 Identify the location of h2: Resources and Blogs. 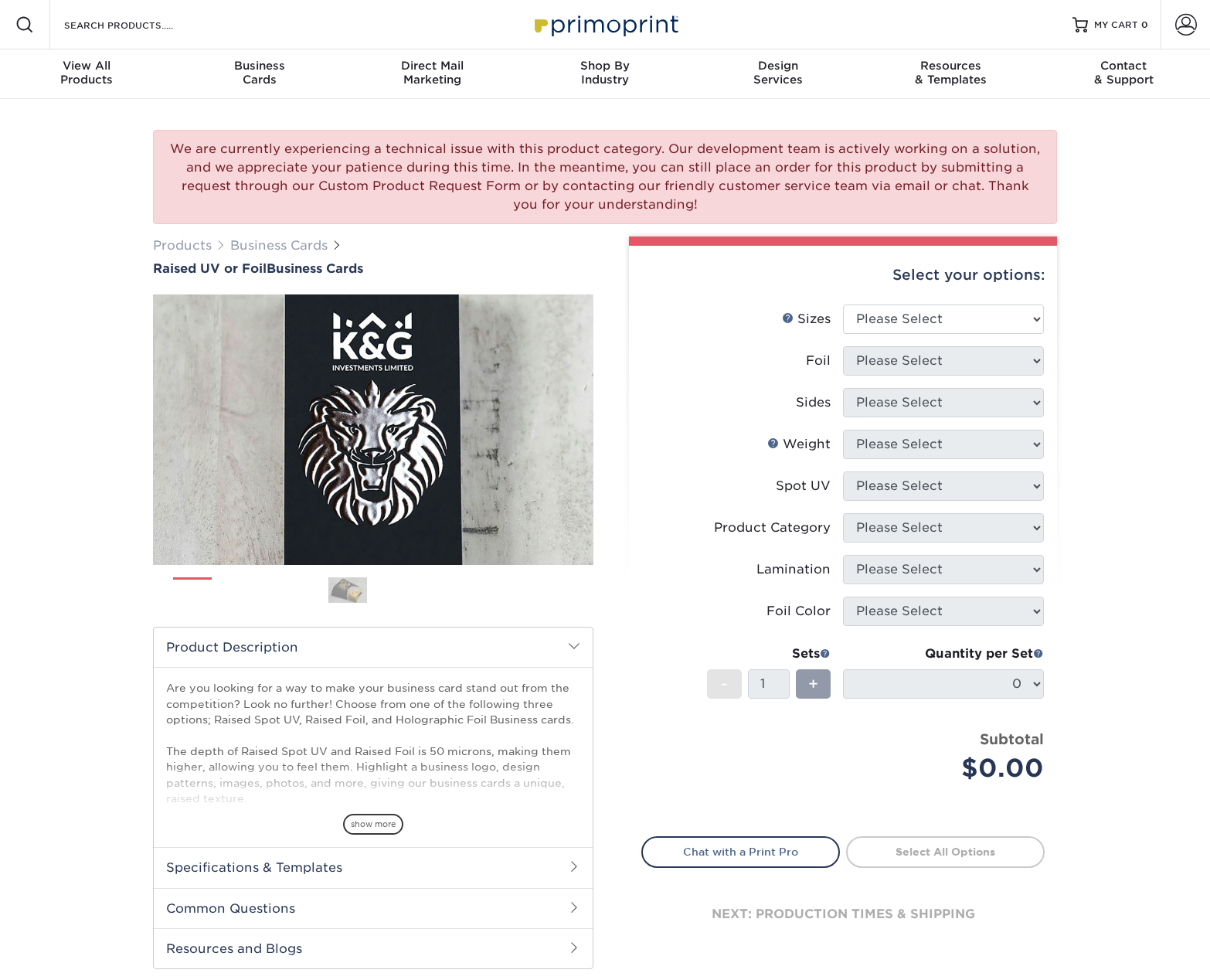
(374, 948).